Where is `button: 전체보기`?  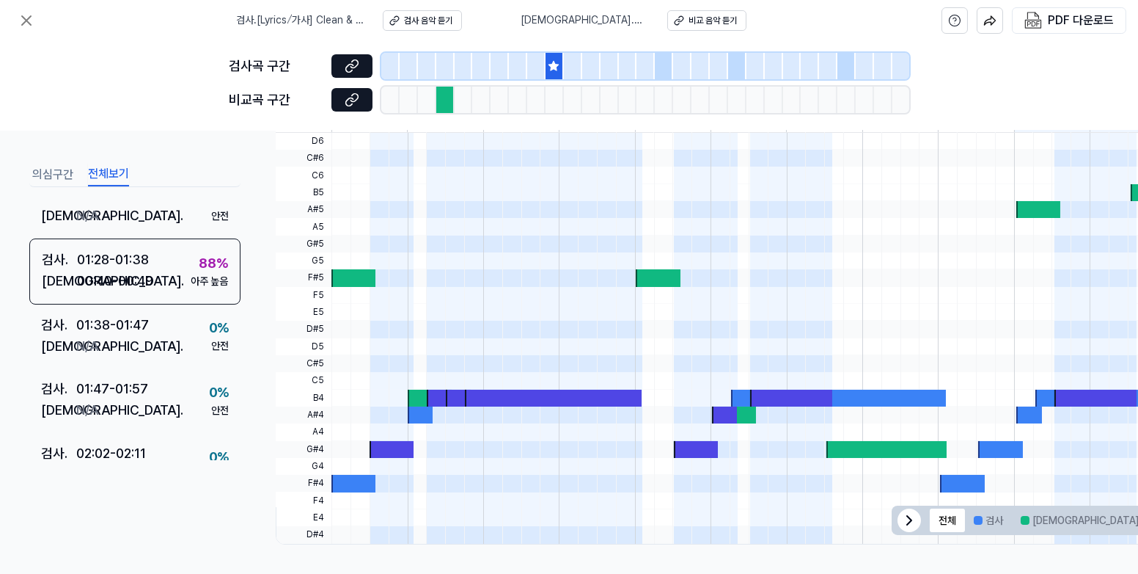 button: 전체보기 is located at coordinates (109, 175).